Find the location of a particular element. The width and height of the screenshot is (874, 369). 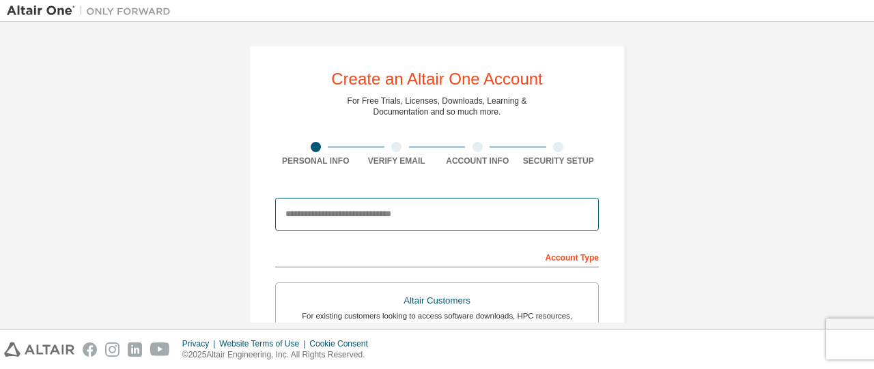

div: Account Info is located at coordinates (477, 161).